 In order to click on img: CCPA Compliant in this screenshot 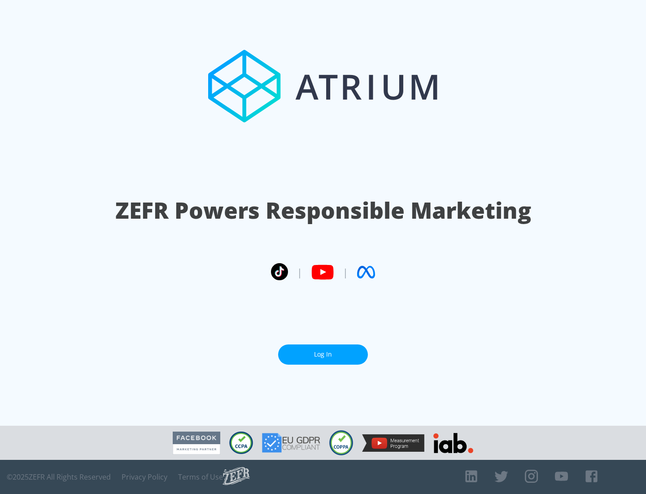, I will do `click(241, 442)`.